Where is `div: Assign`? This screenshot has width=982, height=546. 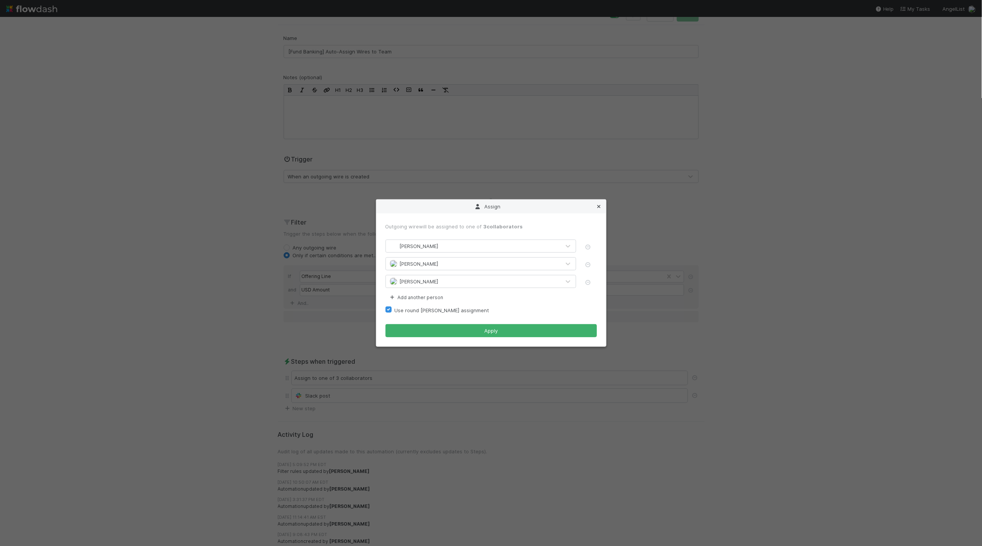
div: Assign is located at coordinates (491, 206).